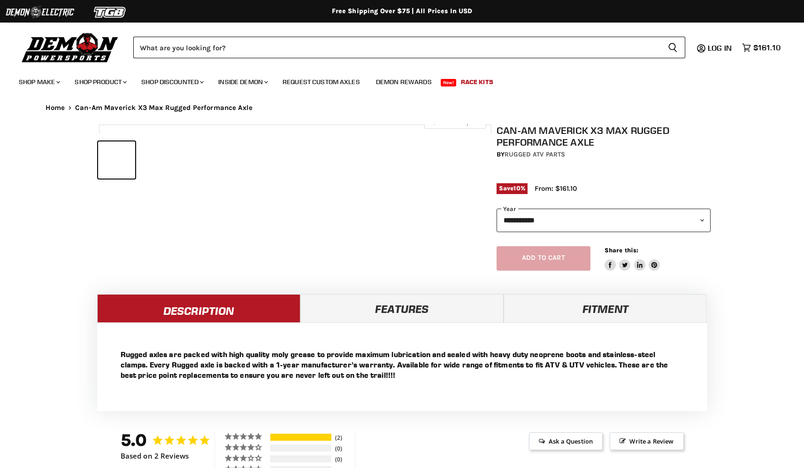 The width and height of the screenshot is (804, 468). Describe the element at coordinates (199, 308) in the screenshot. I see `a: Description` at that location.